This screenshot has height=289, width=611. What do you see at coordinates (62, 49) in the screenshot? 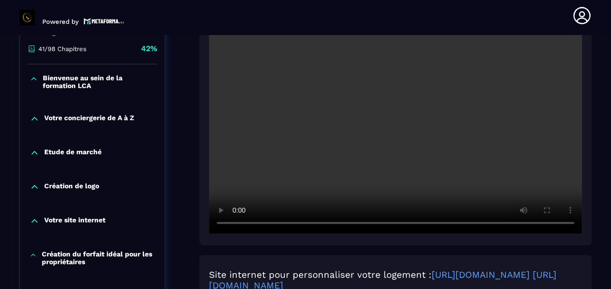
I see `p: 41/98 Chapitres` at bounding box center [62, 49].